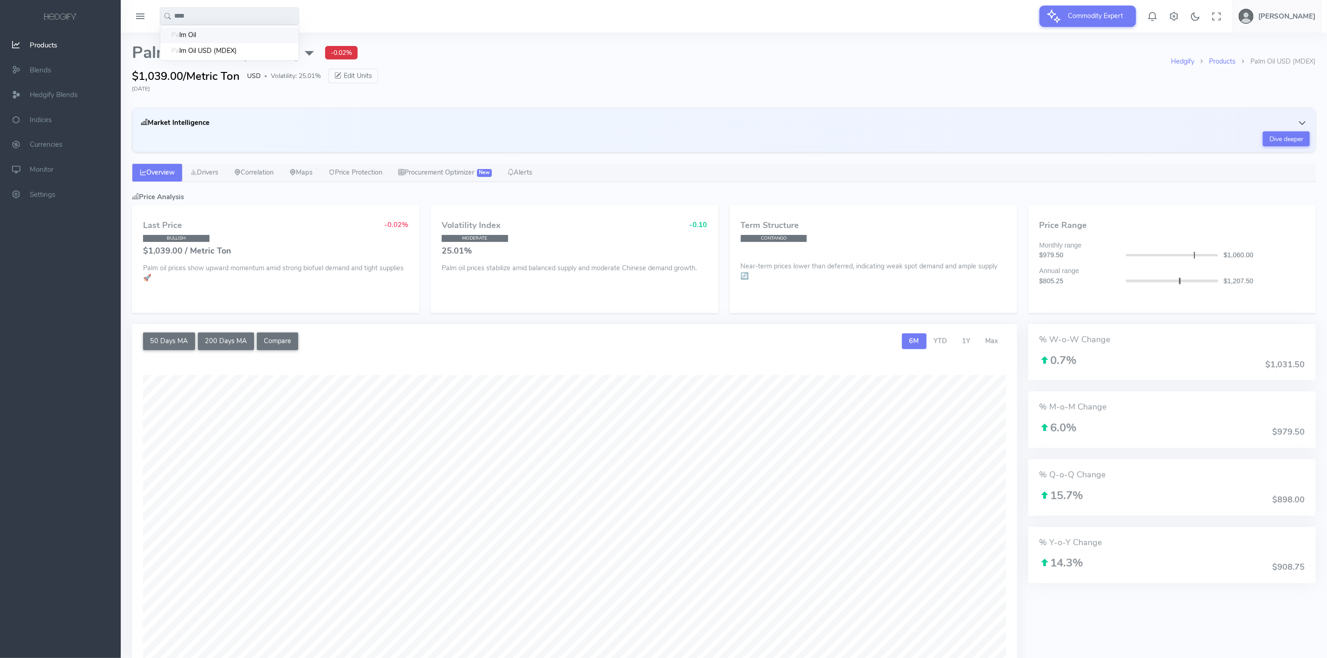 This screenshot has width=1327, height=658. What do you see at coordinates (1285, 365) in the screenshot?
I see `h4: $1,031.50` at bounding box center [1285, 365].